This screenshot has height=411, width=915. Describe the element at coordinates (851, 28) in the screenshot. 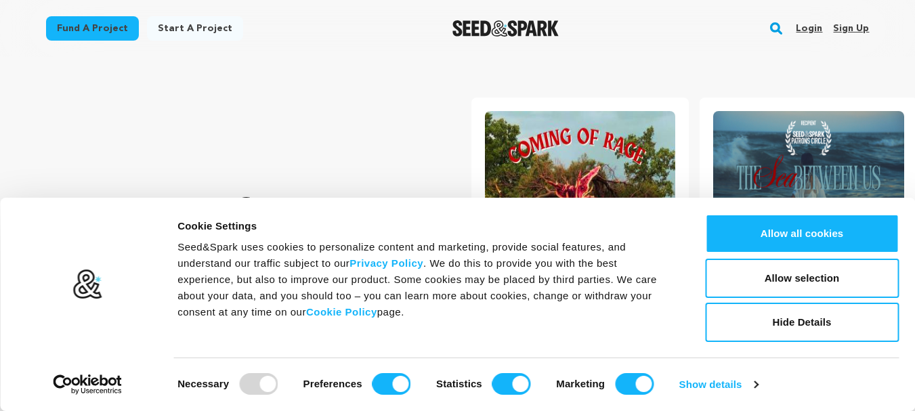

I see `a: Sign up` at that location.